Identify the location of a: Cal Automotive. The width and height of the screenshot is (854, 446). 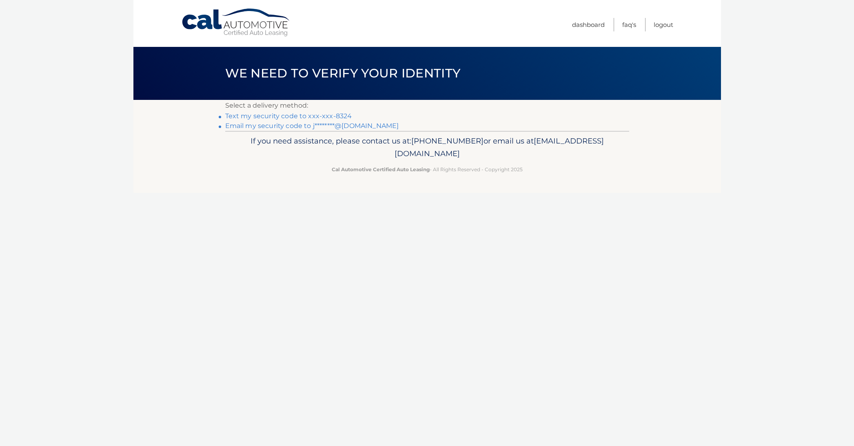
(236, 22).